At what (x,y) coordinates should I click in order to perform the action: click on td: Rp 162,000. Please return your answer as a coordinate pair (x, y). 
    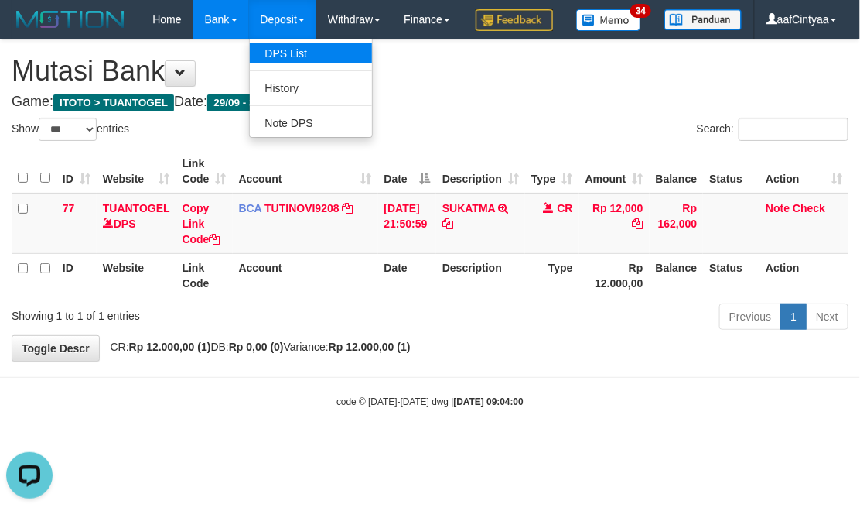
    Looking at the image, I should click on (677, 224).